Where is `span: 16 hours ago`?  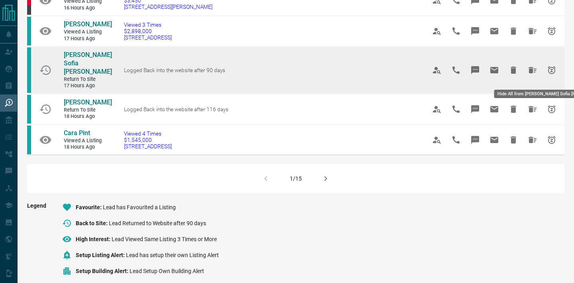 span: 16 hours ago is located at coordinates (88, 8).